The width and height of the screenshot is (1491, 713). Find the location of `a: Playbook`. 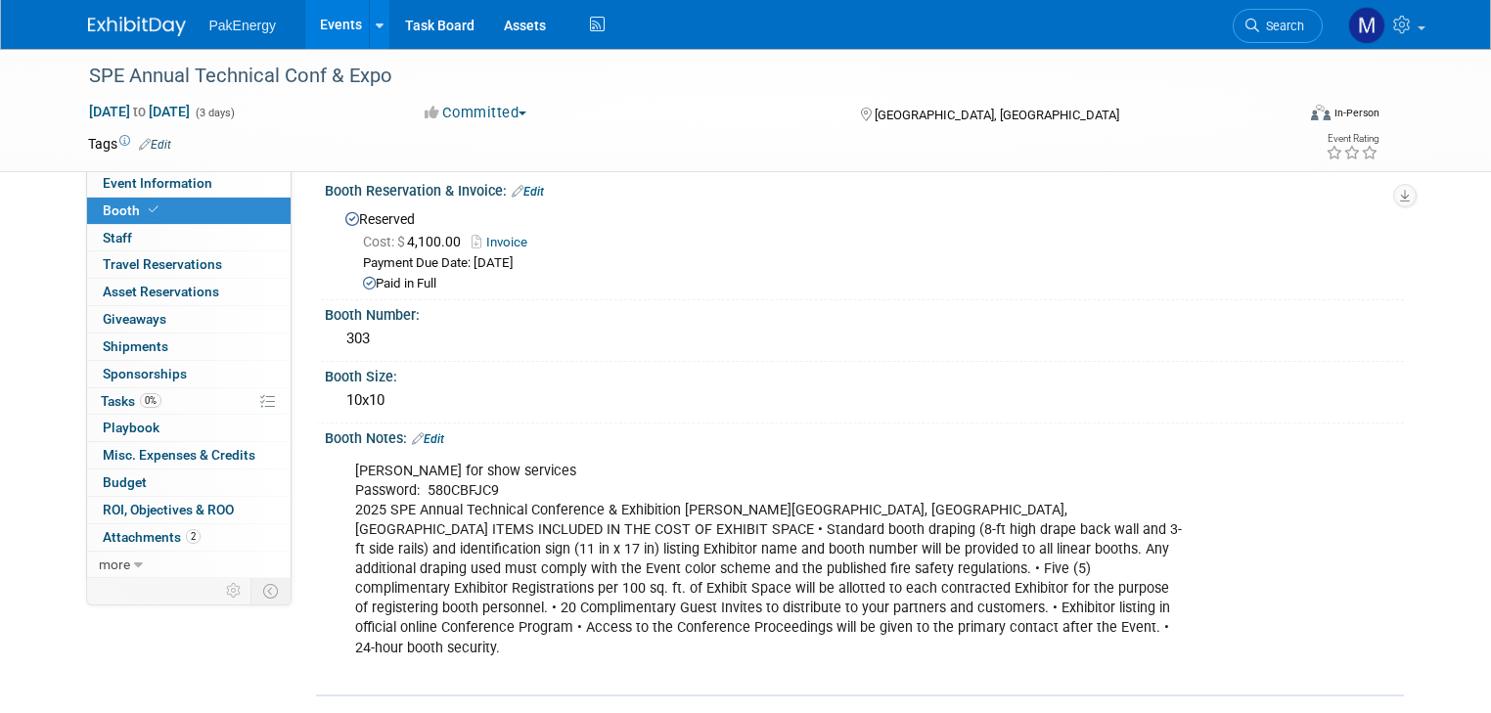

a: Playbook is located at coordinates (189, 427).